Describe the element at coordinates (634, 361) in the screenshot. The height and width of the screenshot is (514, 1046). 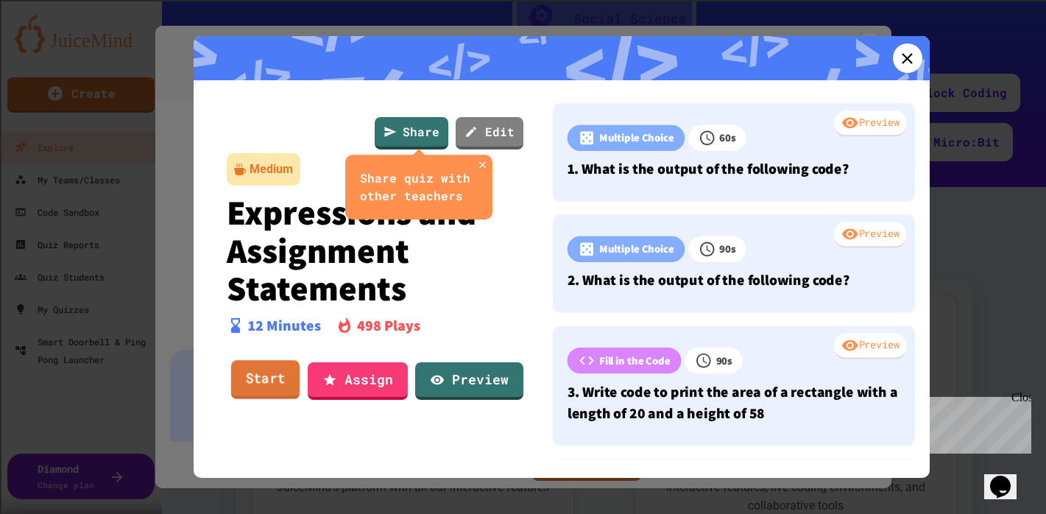
I see `p: Fill in the Code` at that location.